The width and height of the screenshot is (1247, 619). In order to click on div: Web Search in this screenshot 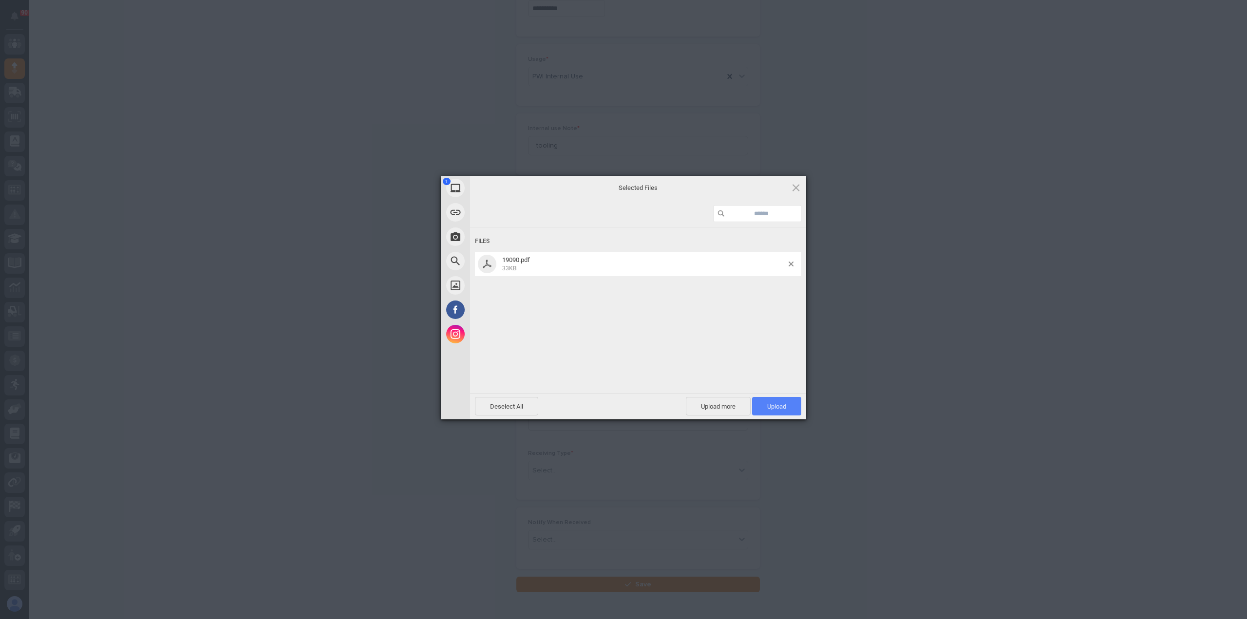, I will do `click(499, 261)`.